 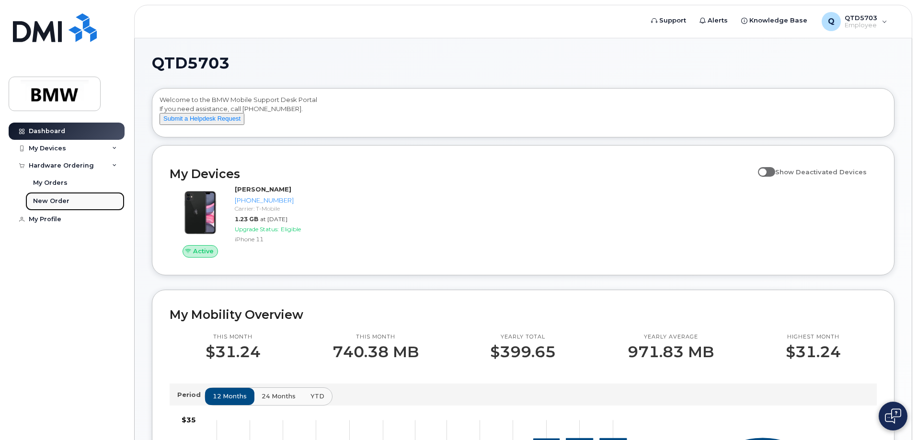 What do you see at coordinates (202, 119) in the screenshot?
I see `button: Submit a Helpdesk Request` at bounding box center [202, 119].